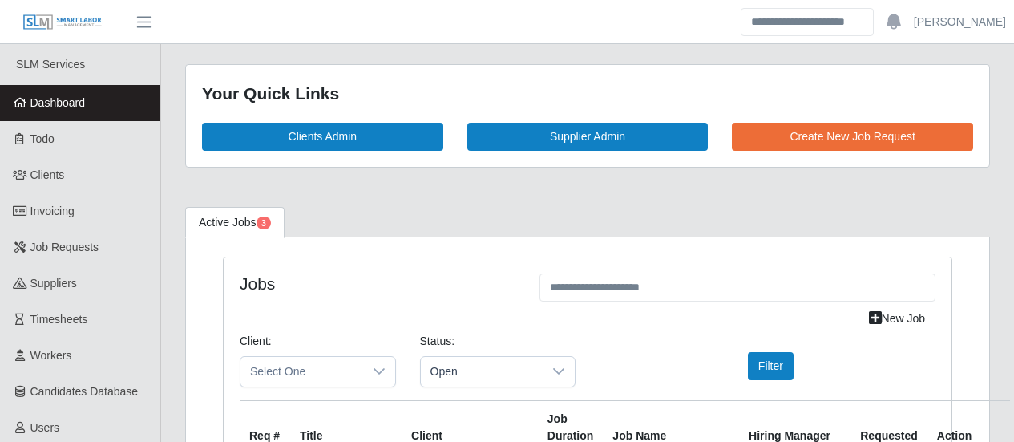 The width and height of the screenshot is (1014, 442). I want to click on a: Active Jobs, so click(235, 222).